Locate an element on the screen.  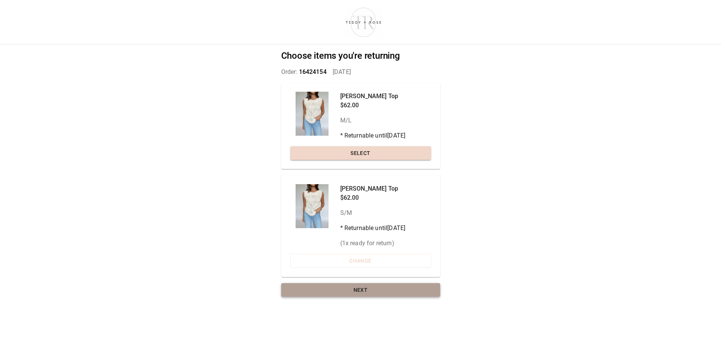
p: S/M is located at coordinates (373, 213).